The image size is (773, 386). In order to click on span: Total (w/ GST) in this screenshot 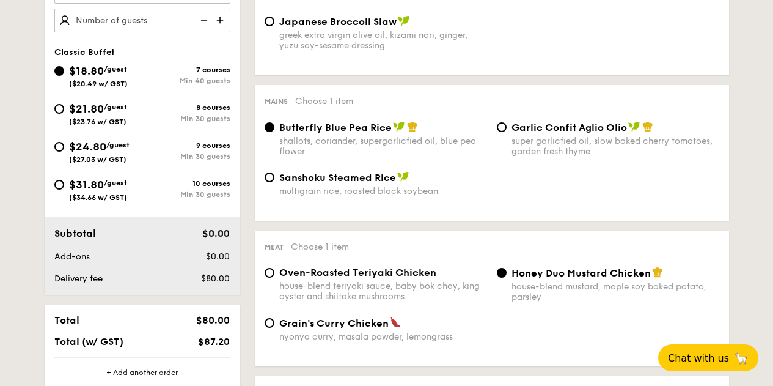, I will do `click(89, 341)`.